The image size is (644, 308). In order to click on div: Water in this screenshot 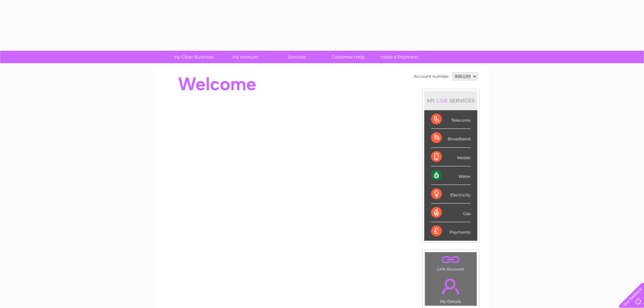, I will do `click(451, 175)`.